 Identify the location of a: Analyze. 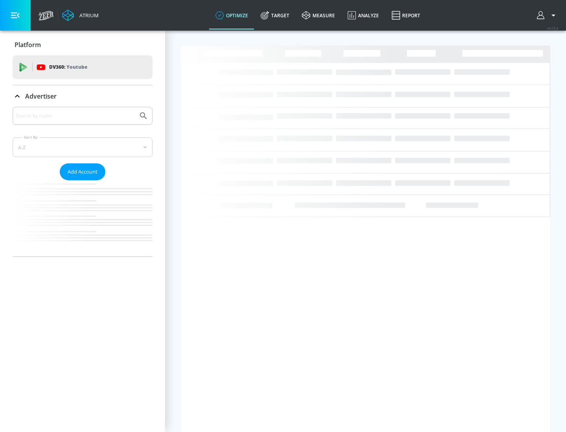
(363, 15).